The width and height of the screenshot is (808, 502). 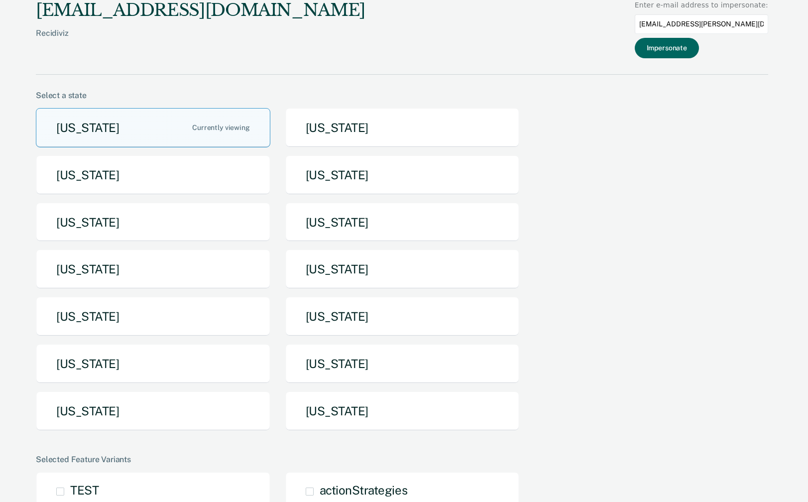 What do you see at coordinates (667, 48) in the screenshot?
I see `button: Impersonate` at bounding box center [667, 48].